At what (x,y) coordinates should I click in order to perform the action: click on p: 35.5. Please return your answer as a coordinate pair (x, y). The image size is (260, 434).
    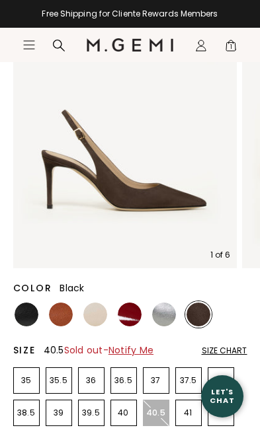
    Looking at the image, I should click on (59, 381).